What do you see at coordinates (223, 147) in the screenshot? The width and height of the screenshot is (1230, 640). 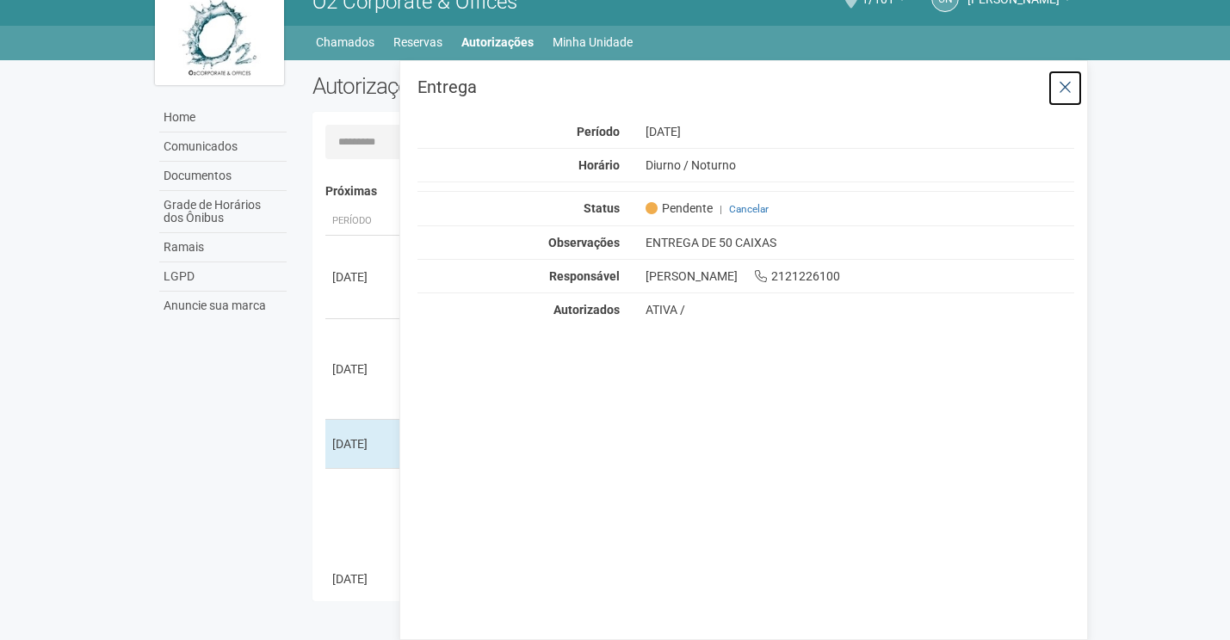 I see `a: Comunicados` at bounding box center [223, 147].